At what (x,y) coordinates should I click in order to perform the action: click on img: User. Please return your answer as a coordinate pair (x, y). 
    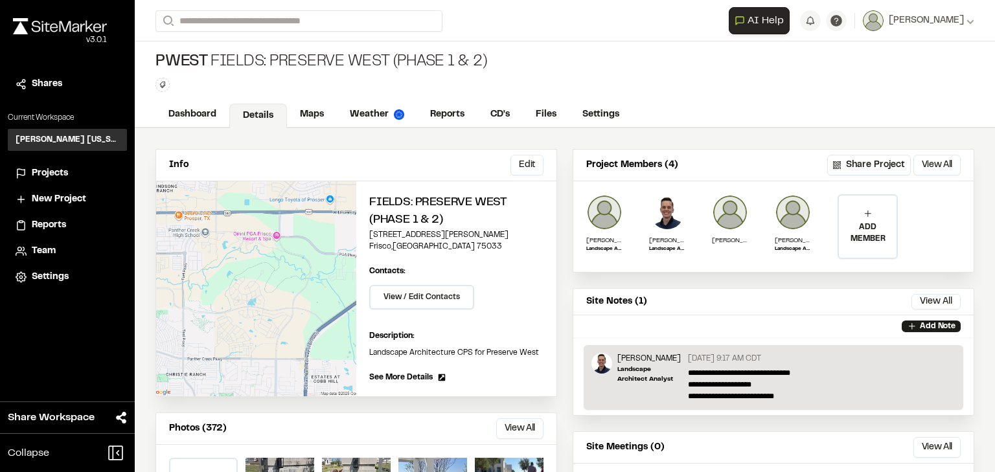
    Looking at the image, I should click on (873, 21).